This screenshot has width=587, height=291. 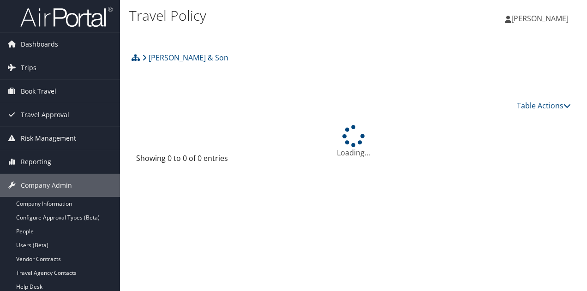 What do you see at coordinates (279, 16) in the screenshot?
I see `h1: Travel Policy` at bounding box center [279, 16].